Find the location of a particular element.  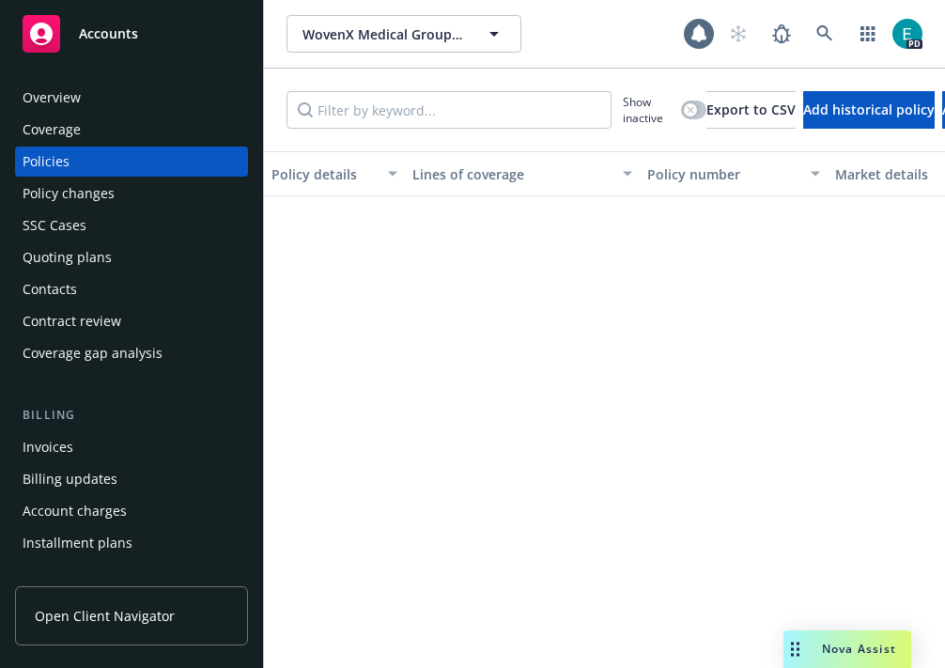

a: Invoices is located at coordinates (131, 447).